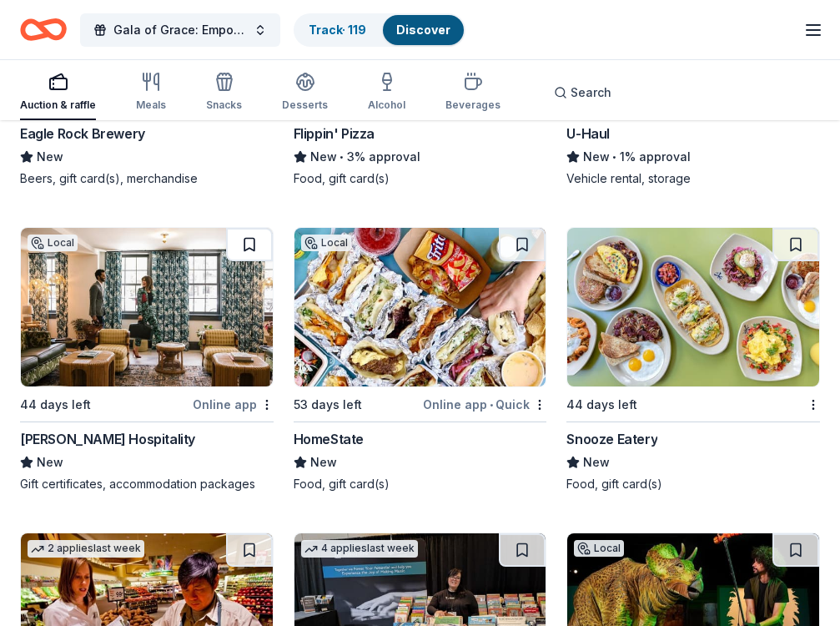 This screenshot has width=840, height=626. What do you see at coordinates (693, 307) in the screenshot?
I see `img: Image for Snooze Eatery` at bounding box center [693, 307].